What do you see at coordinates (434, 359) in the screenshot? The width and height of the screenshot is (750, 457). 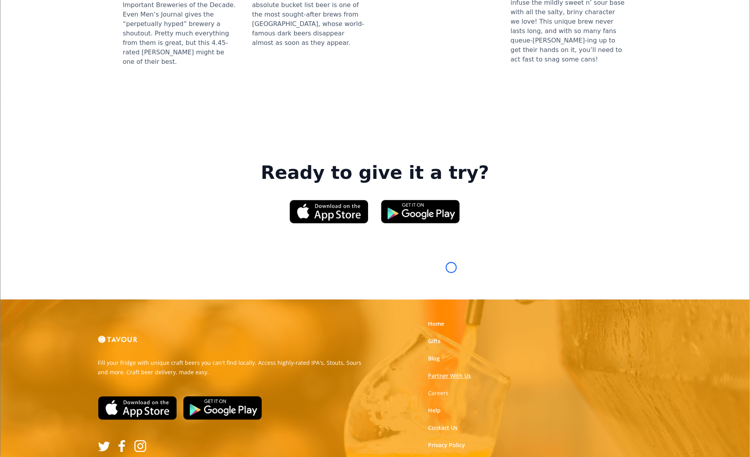 I see `a: Blog` at bounding box center [434, 359].